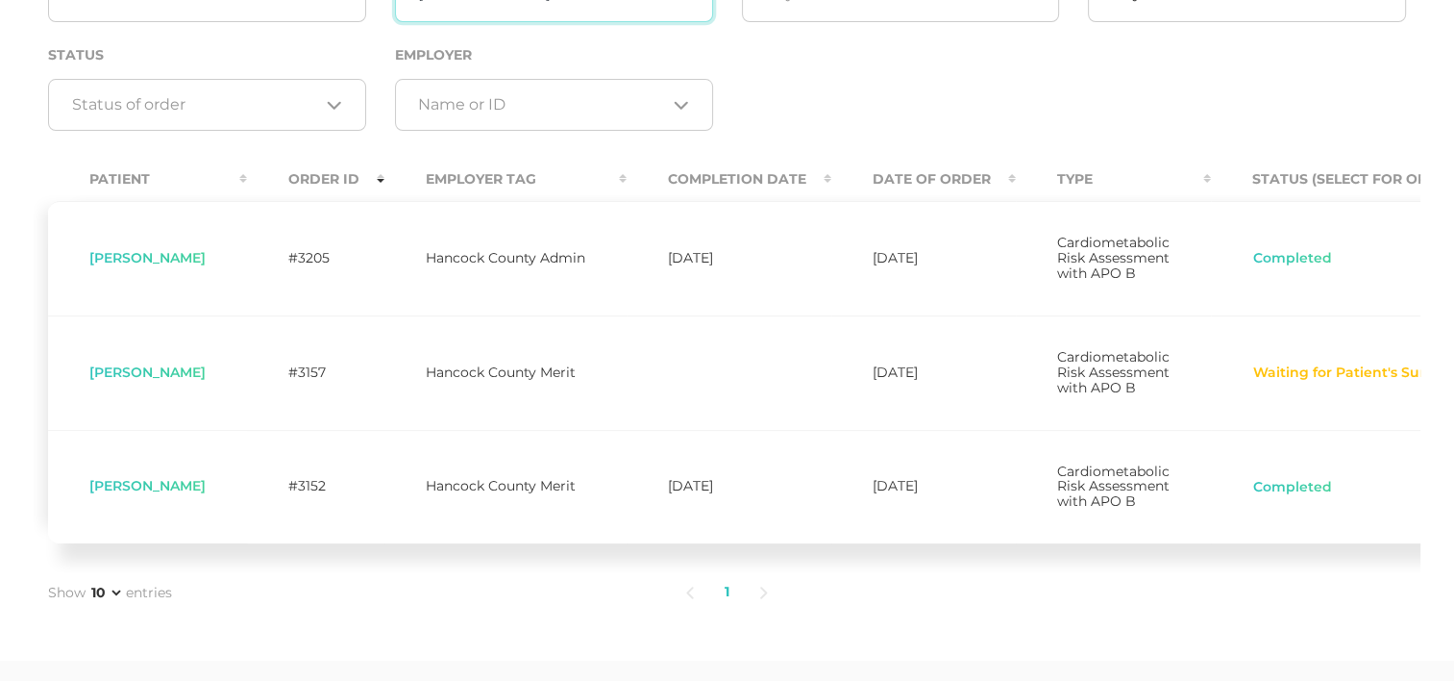 This screenshot has width=1454, height=681. I want to click on th: Patient : activate to sort column ascending, so click(147, 179).